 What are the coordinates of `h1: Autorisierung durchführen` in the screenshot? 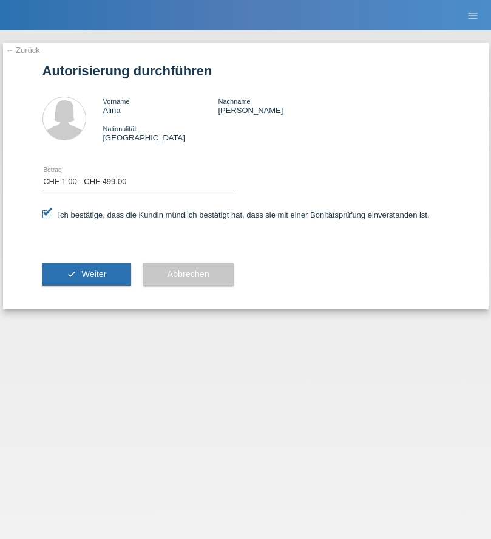 It's located at (246, 70).